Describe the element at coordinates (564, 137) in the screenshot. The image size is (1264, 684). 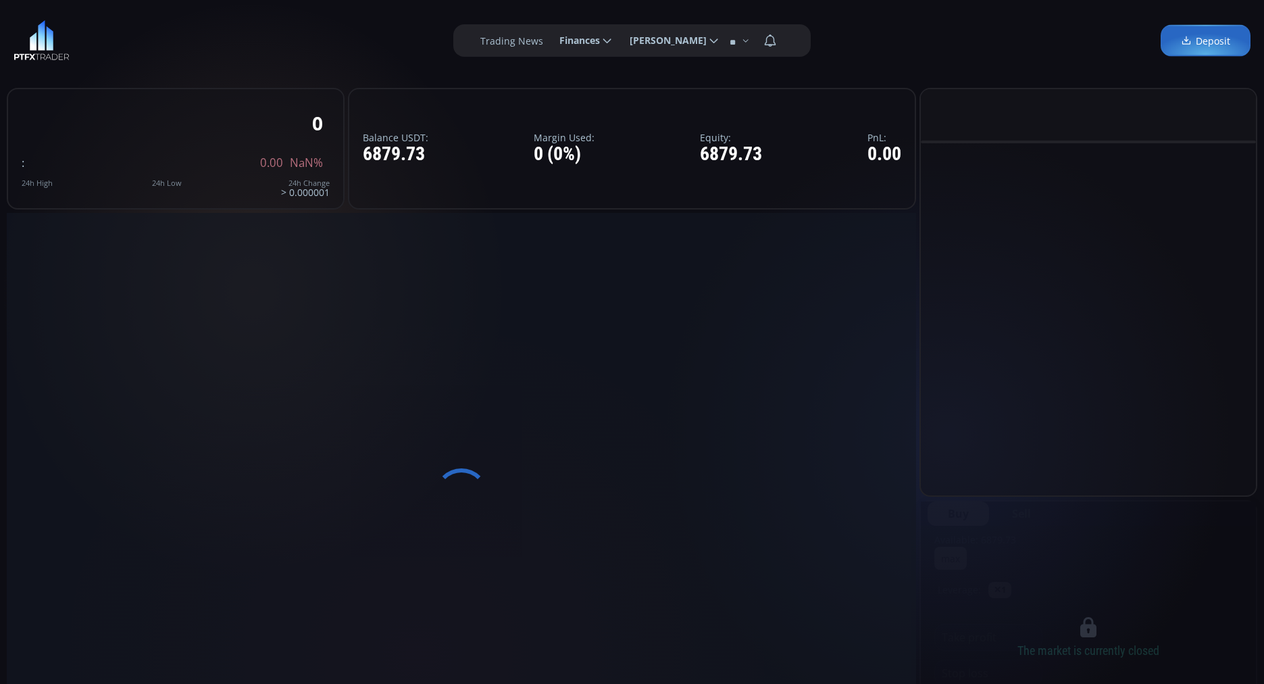
I see `label: Margin Used:` at that location.